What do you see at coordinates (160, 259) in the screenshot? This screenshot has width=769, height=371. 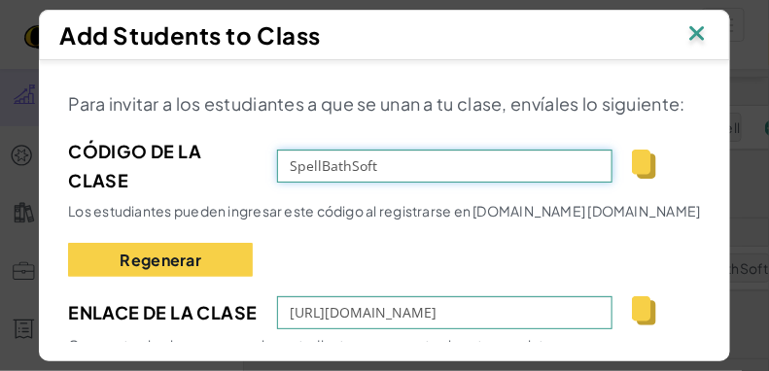 I see `button: Regenerar` at bounding box center [160, 259].